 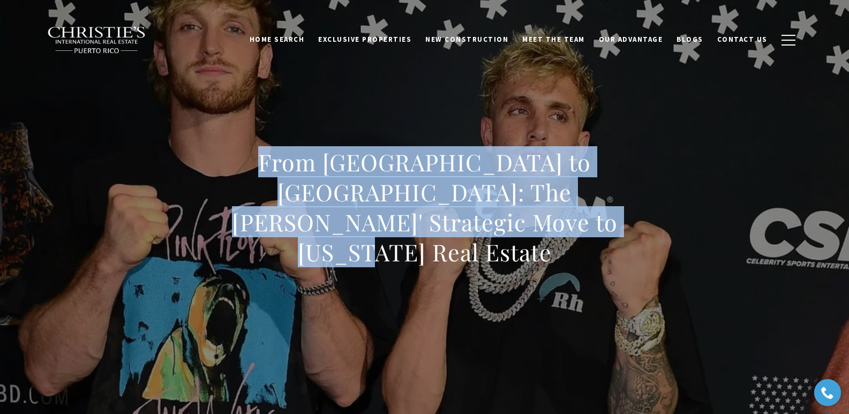 What do you see at coordinates (690, 39) in the screenshot?
I see `span: Blogs` at bounding box center [690, 39].